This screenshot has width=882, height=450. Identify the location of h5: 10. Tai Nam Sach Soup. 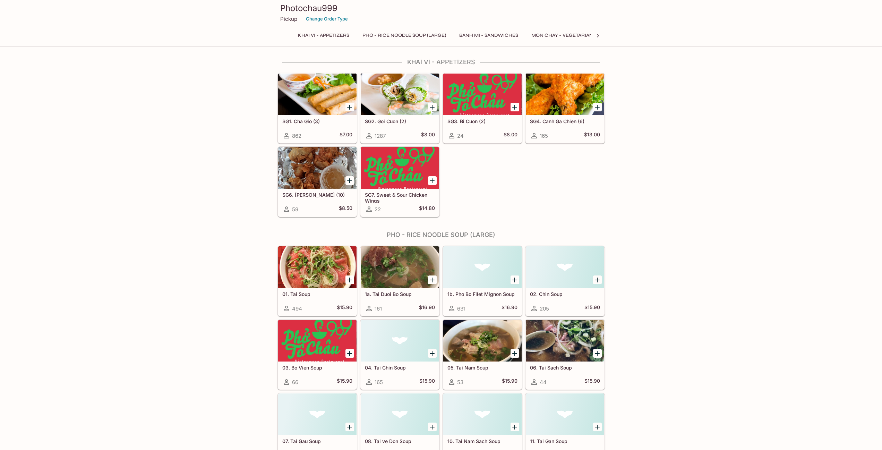
(483, 441).